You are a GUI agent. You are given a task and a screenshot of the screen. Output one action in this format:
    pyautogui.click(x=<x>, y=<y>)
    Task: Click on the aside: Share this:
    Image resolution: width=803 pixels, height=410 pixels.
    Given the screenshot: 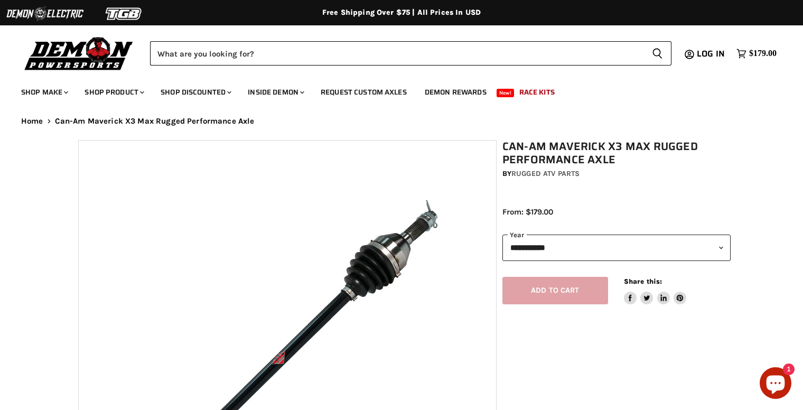 What is the action you would take?
    pyautogui.click(x=655, y=291)
    